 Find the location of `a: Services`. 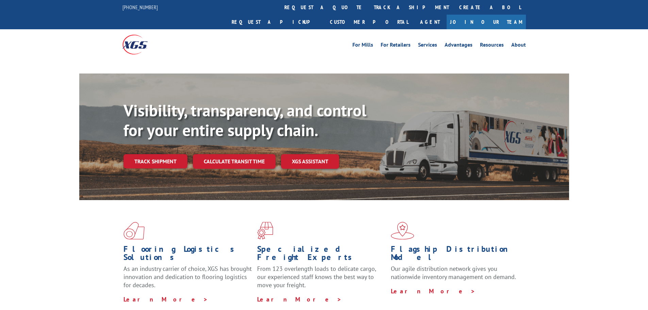

a: Services is located at coordinates (427, 46).